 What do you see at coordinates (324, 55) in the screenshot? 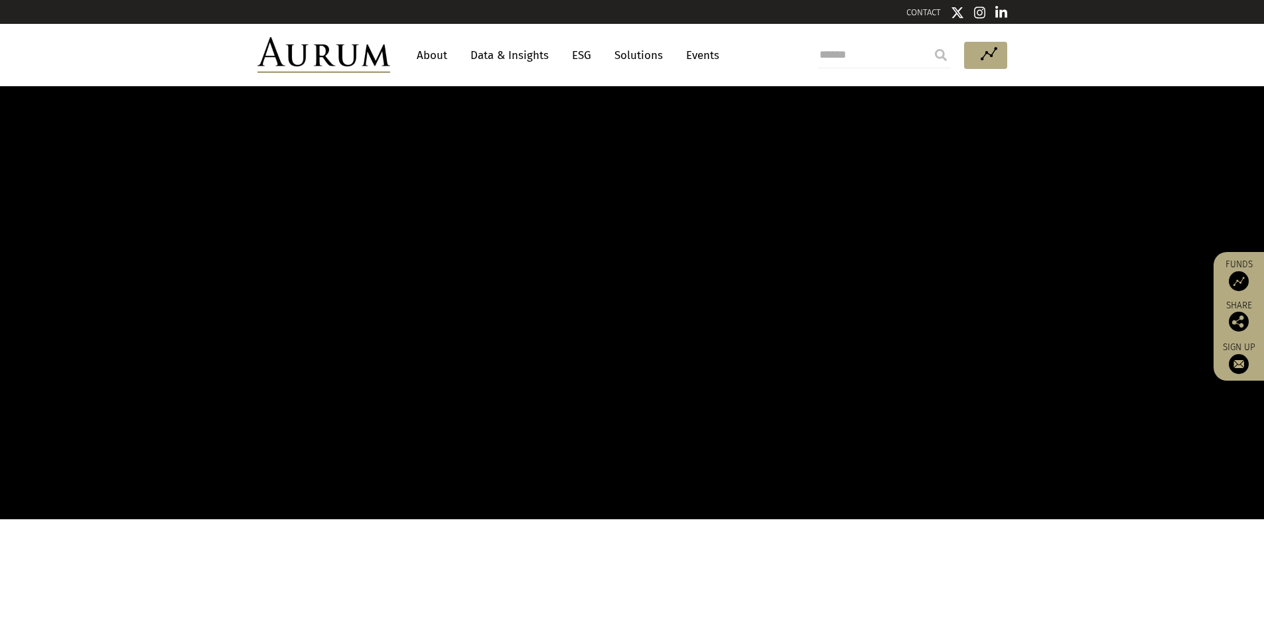
I see `img: Aurum` at bounding box center [324, 55].